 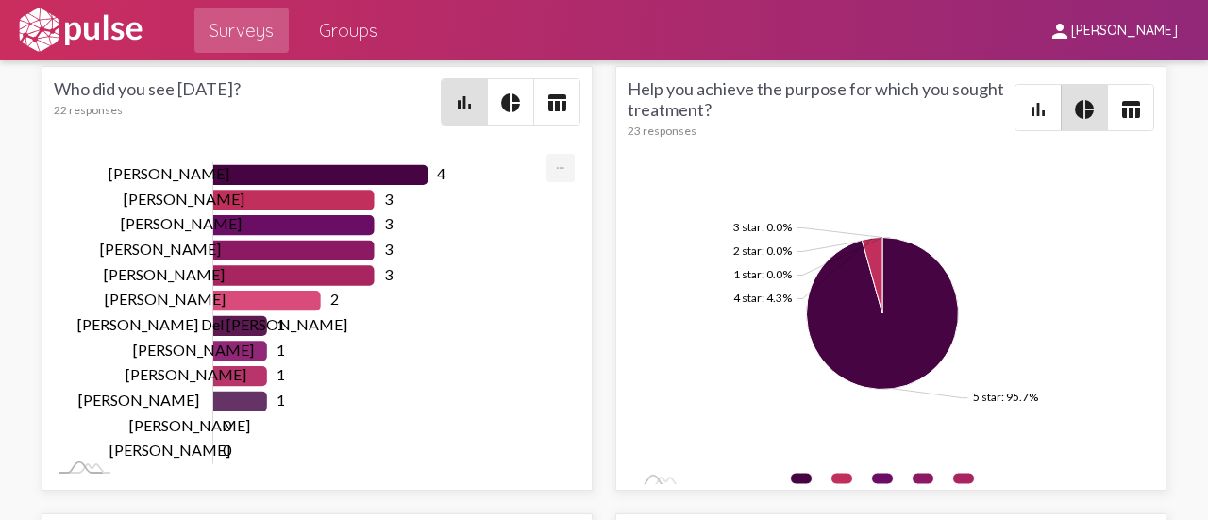 I want to click on tspan: 2 star: 0.0%, so click(x=763, y=249).